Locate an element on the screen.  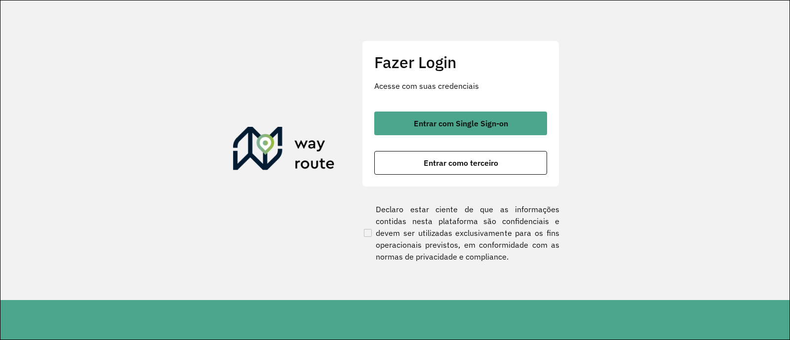
p: Acesse com suas credenciais is located at coordinates (461, 86).